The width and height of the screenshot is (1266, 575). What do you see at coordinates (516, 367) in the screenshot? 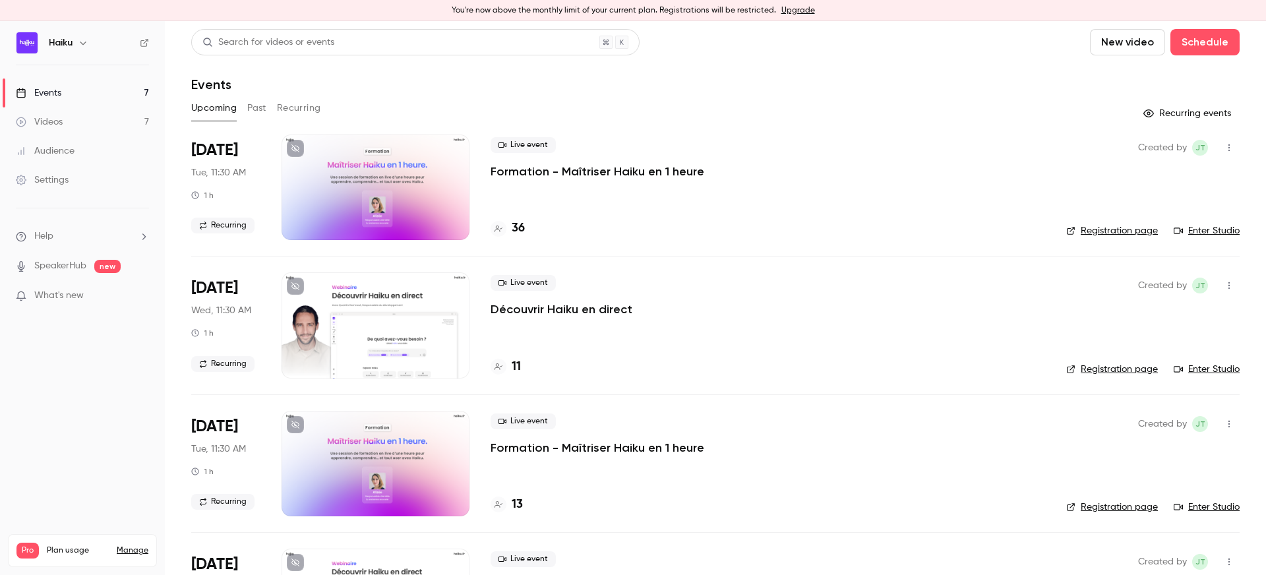
I see `h4: 11` at bounding box center [516, 367].